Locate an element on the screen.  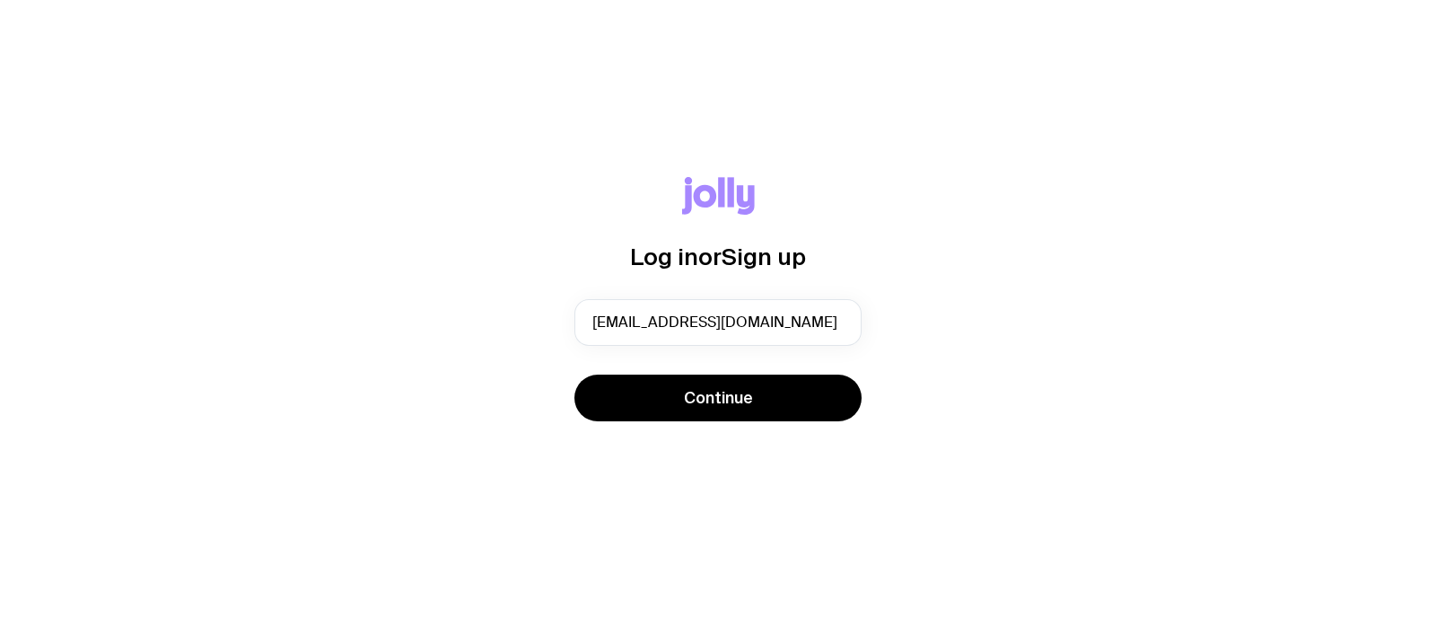
button: Continue is located at coordinates (718, 398).